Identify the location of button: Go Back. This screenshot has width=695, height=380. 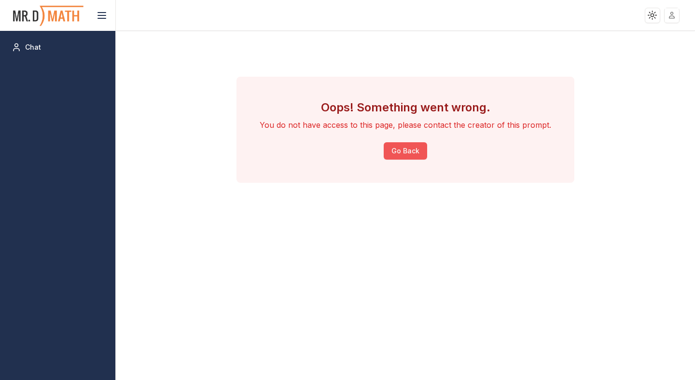
(405, 151).